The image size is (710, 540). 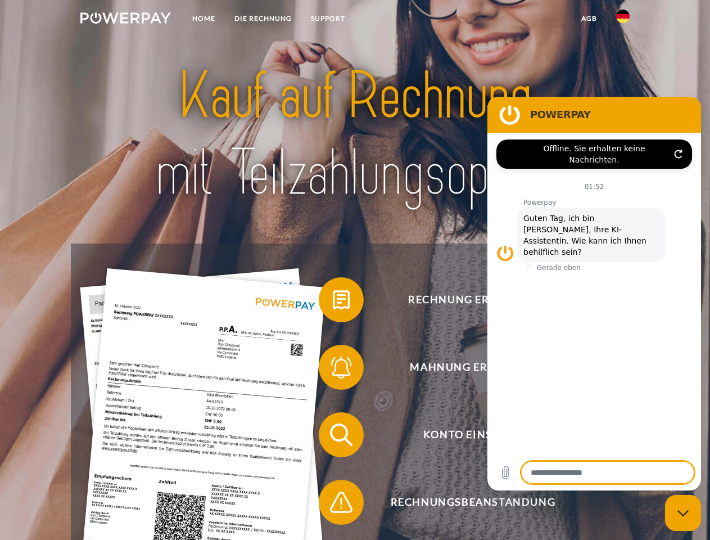 What do you see at coordinates (125, 106) in the screenshot?
I see `p: Powerpay` at bounding box center [125, 106].